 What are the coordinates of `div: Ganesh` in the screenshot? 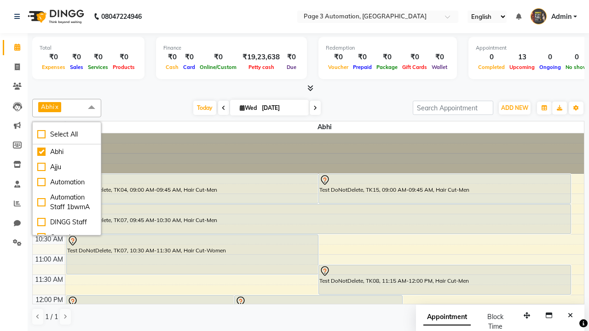 It's located at (67, 237).